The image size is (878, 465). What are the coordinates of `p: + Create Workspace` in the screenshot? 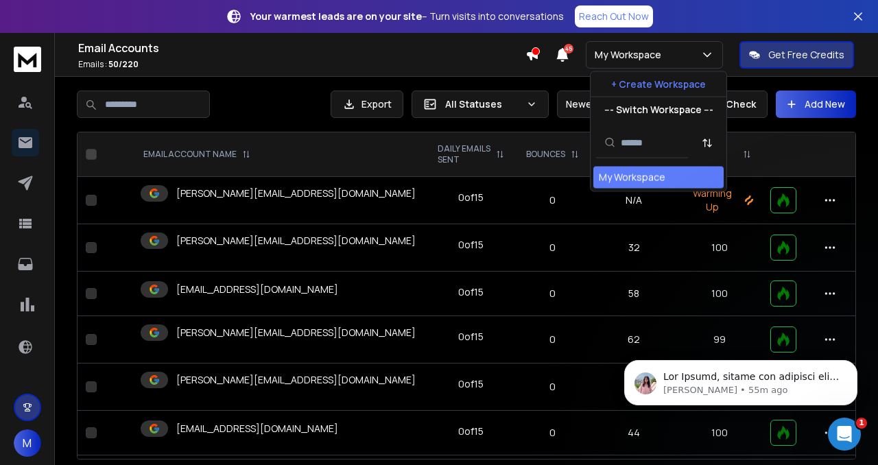 It's located at (658, 84).